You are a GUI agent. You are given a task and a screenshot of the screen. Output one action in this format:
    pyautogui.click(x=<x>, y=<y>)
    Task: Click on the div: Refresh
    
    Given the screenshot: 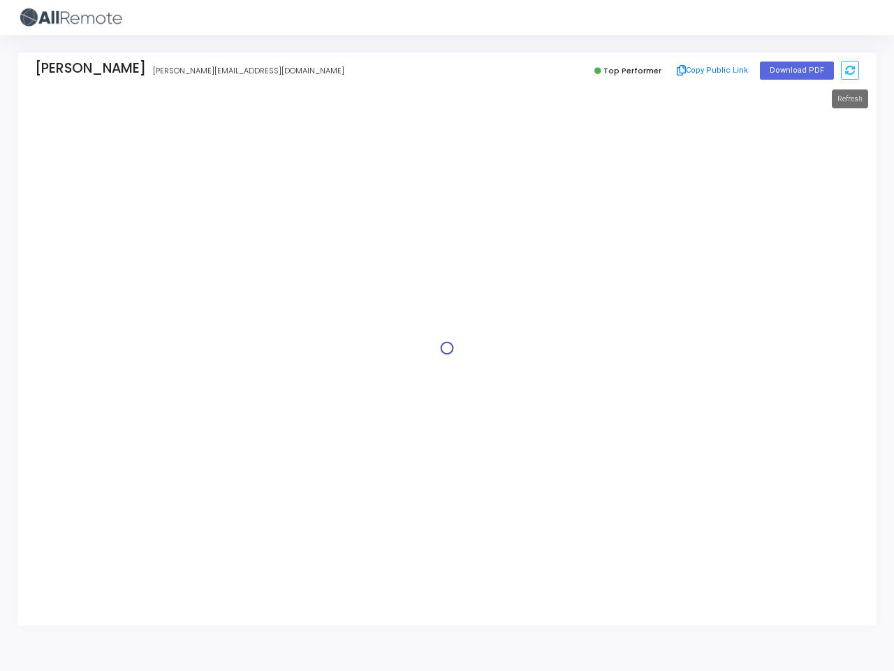 What is the action you would take?
    pyautogui.click(x=850, y=99)
    